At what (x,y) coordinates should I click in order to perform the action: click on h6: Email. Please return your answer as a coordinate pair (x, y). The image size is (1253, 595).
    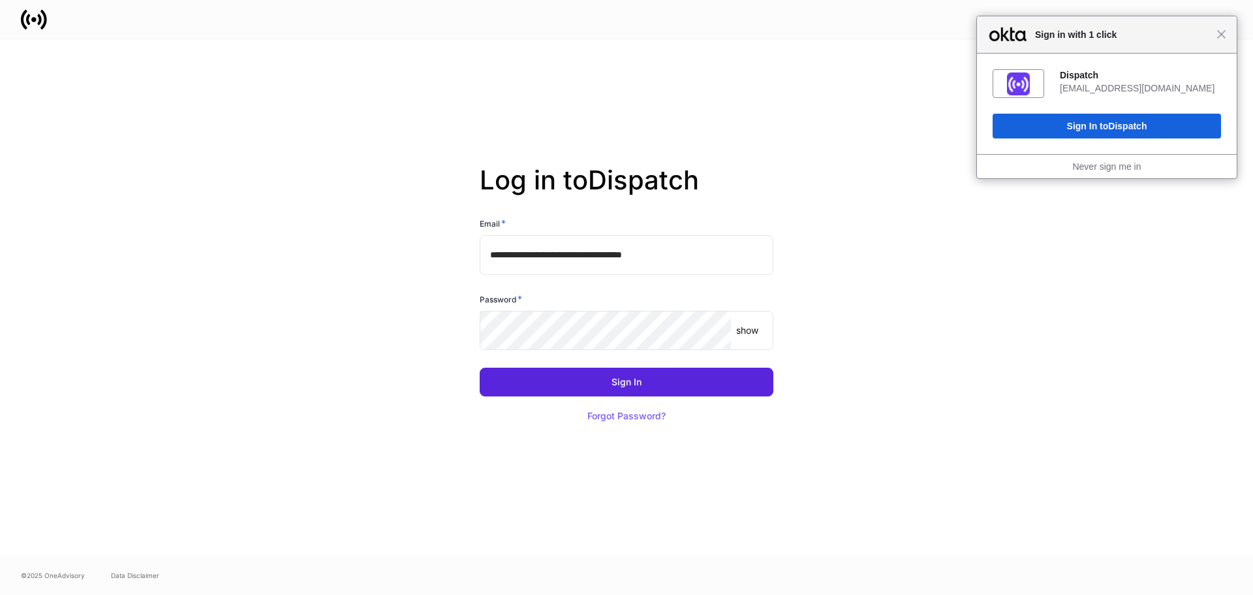
    Looking at the image, I should click on (493, 223).